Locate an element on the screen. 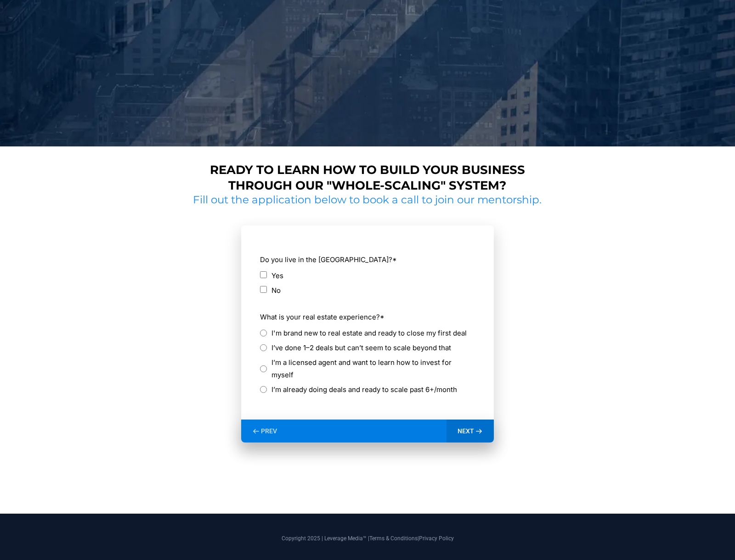 Image resolution: width=735 pixels, height=560 pixels. h2: Fill out the application below to book a call to join our mentorship. is located at coordinates (367, 200).